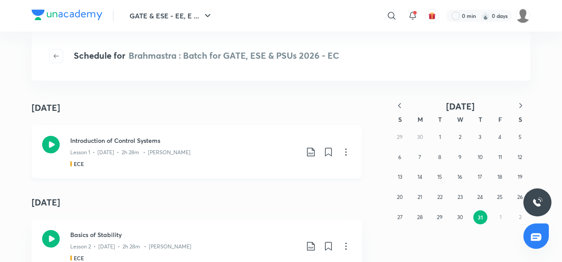 The height and width of the screenshot is (262, 562). Describe the element at coordinates (459, 157) in the screenshot. I see `abbr: July 9, 2025` at that location.